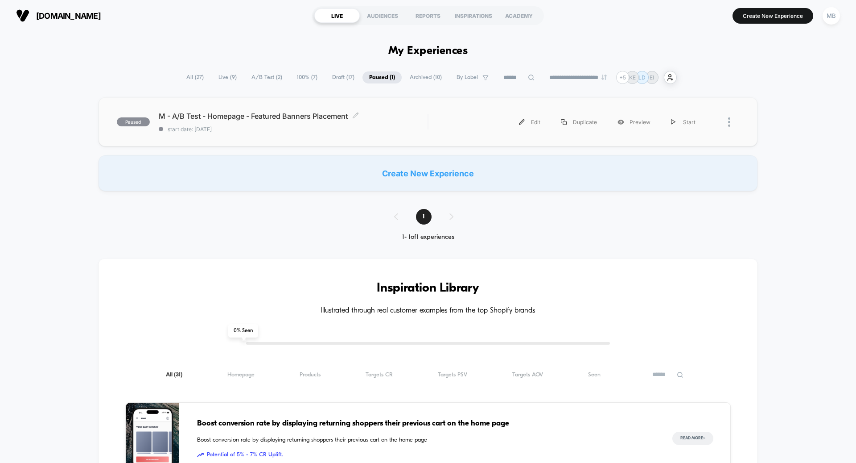 The width and height of the screenshot is (856, 463). Describe the element at coordinates (595, 374) in the screenshot. I see `span: Seen` at that location.